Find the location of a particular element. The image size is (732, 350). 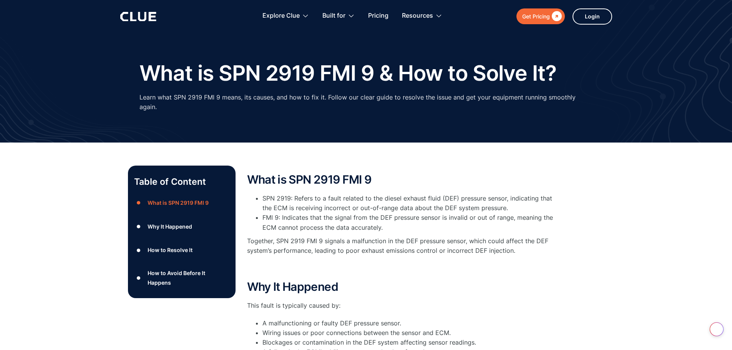

a: ●What is SPN 2919 FMI 9 is located at coordinates (182, 203).